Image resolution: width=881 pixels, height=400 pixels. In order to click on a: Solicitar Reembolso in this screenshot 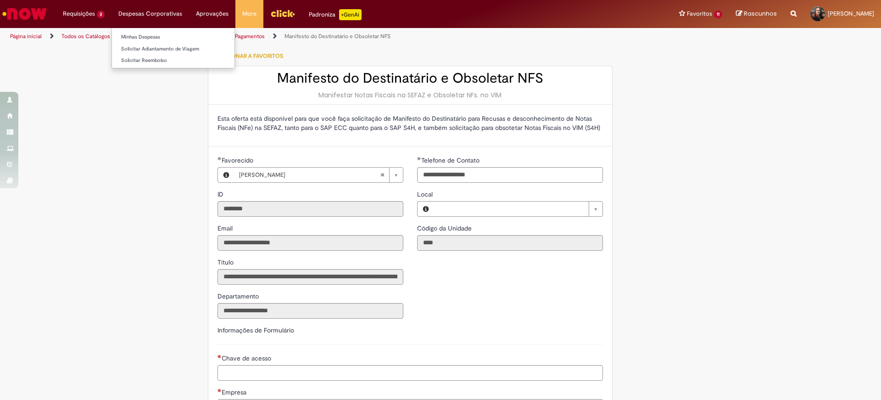, I will do `click(173, 61)`.